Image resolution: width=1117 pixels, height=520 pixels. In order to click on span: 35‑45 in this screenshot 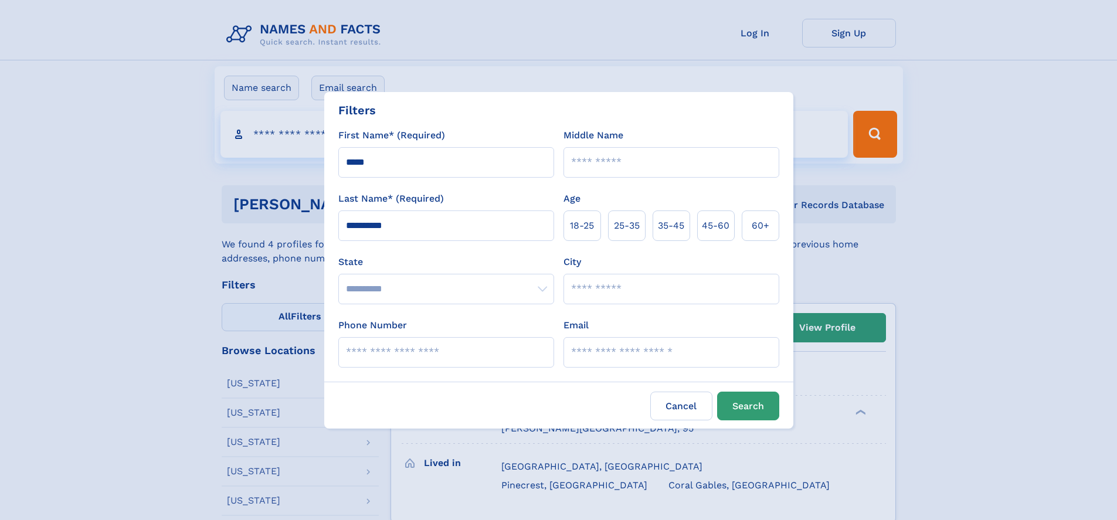, I will do `click(671, 226)`.